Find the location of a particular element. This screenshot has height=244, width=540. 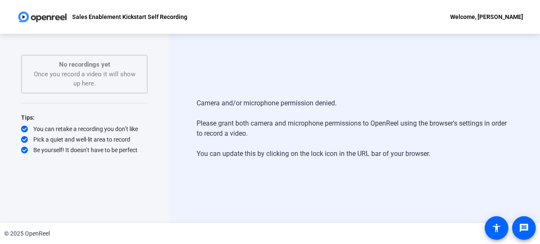

img: OpenReel logo is located at coordinates (42, 17).